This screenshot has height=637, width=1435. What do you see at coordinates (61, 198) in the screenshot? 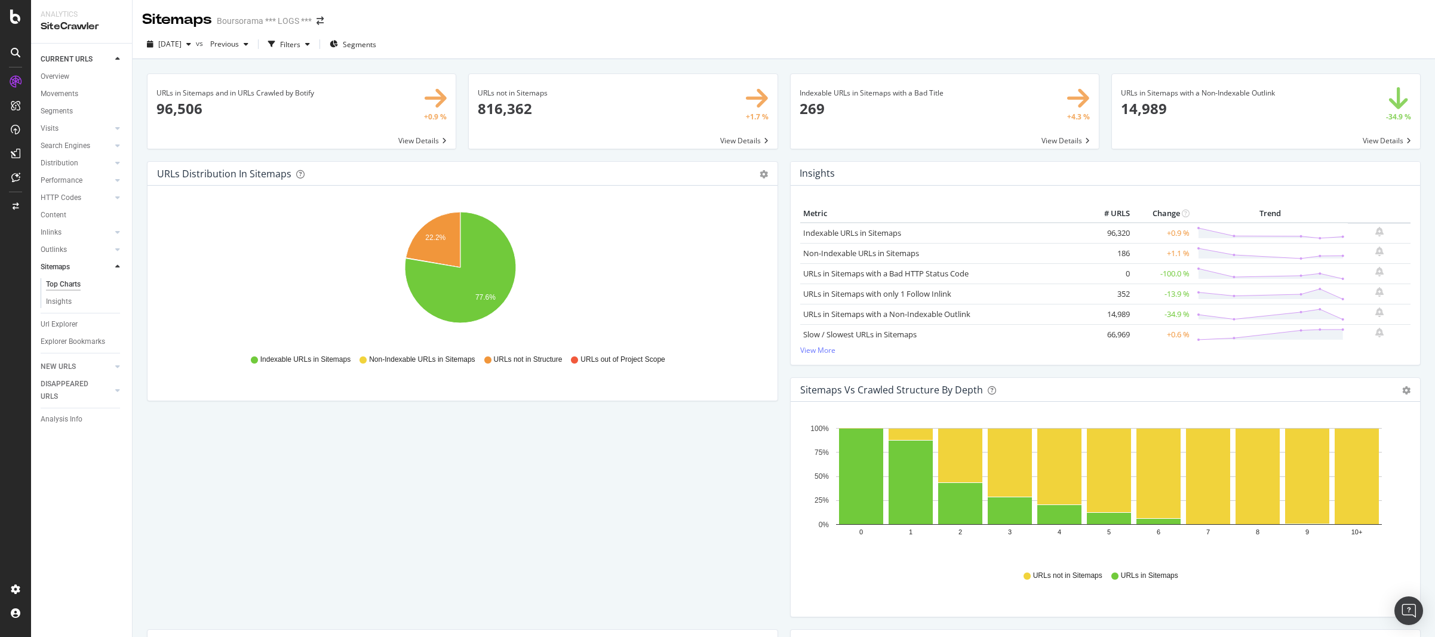
I see `div: HTTP Codes` at bounding box center [61, 198].